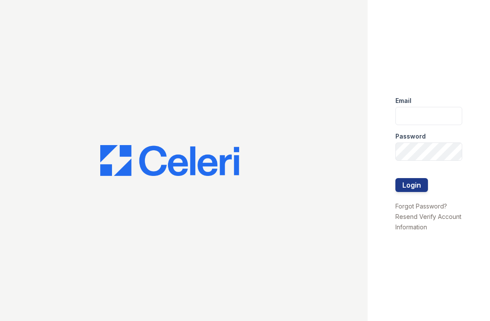 The image size is (490, 321). What do you see at coordinates (403, 101) in the screenshot?
I see `label: Email` at bounding box center [403, 101].